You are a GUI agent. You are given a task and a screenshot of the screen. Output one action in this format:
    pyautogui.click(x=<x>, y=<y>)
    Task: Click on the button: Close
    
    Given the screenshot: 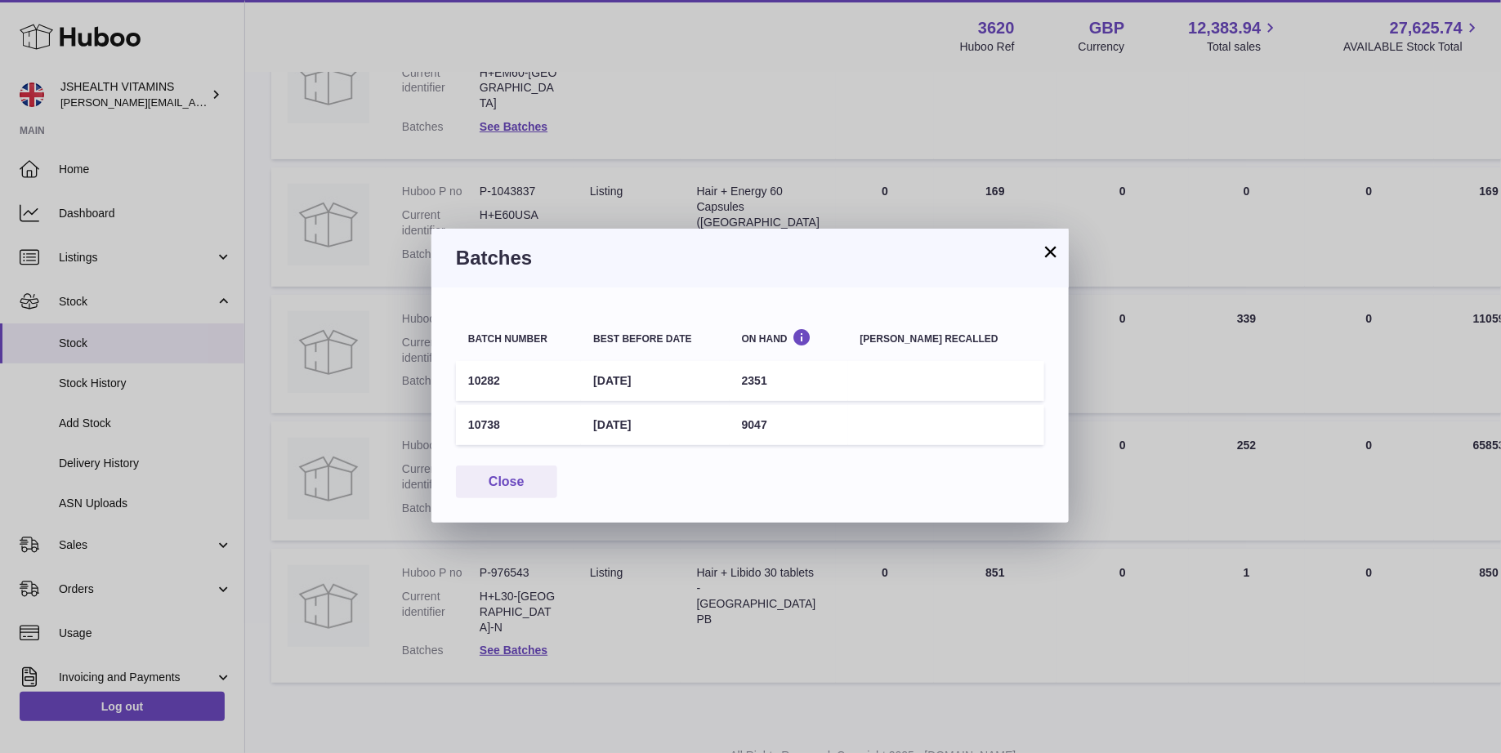 What is the action you would take?
    pyautogui.click(x=507, y=482)
    